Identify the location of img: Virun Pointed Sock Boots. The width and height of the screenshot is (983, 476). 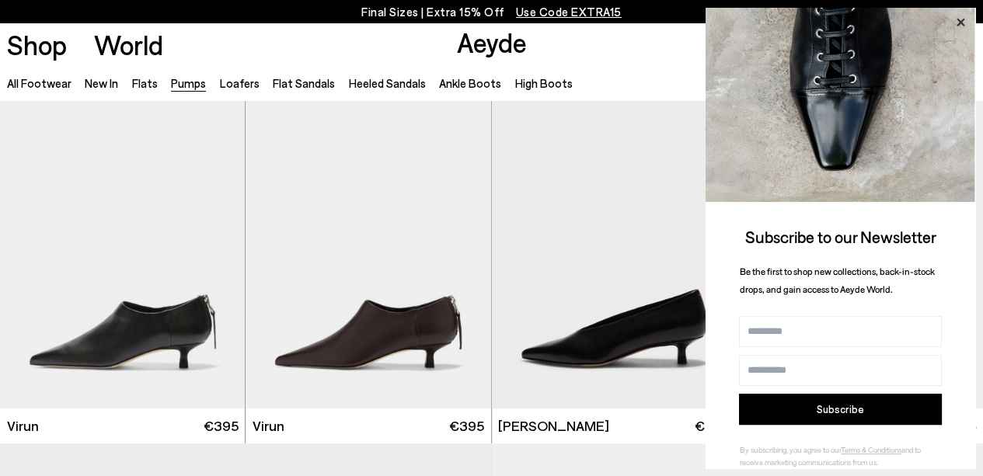
(368, 254).